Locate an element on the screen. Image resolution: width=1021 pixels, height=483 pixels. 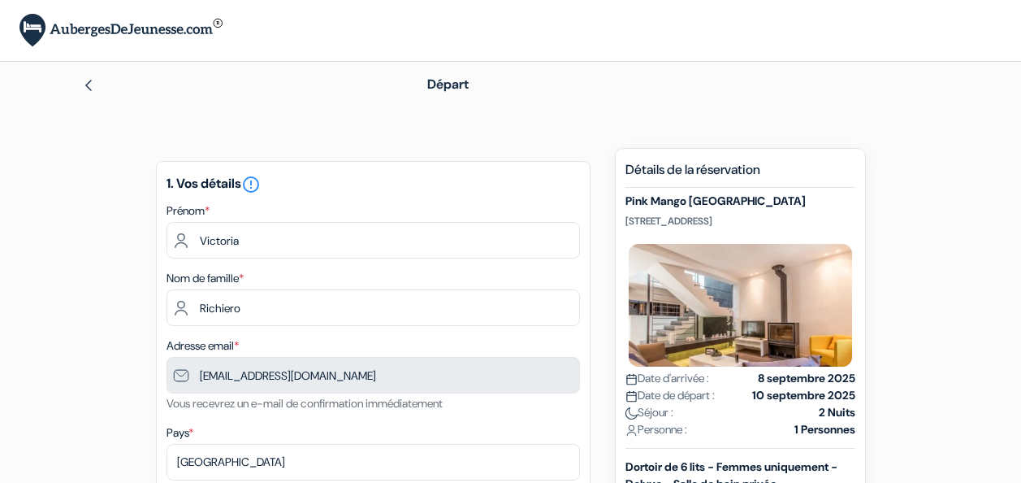
h5: Détails de la réservation is located at coordinates (740, 175).